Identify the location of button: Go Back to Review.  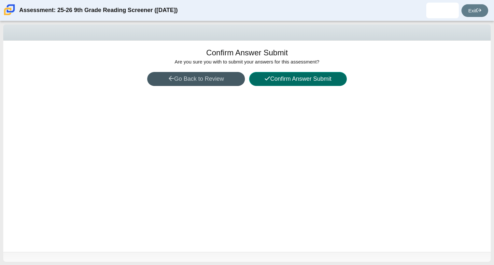
(196, 79).